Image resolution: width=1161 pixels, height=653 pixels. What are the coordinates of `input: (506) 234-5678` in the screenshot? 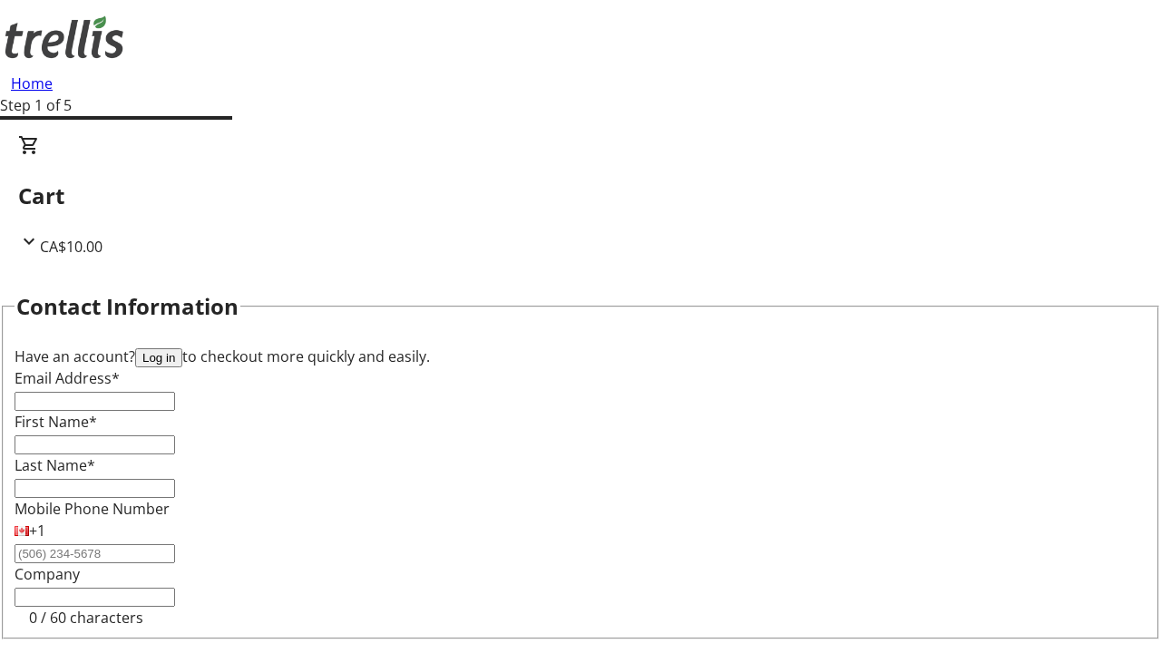 It's located at (94, 554).